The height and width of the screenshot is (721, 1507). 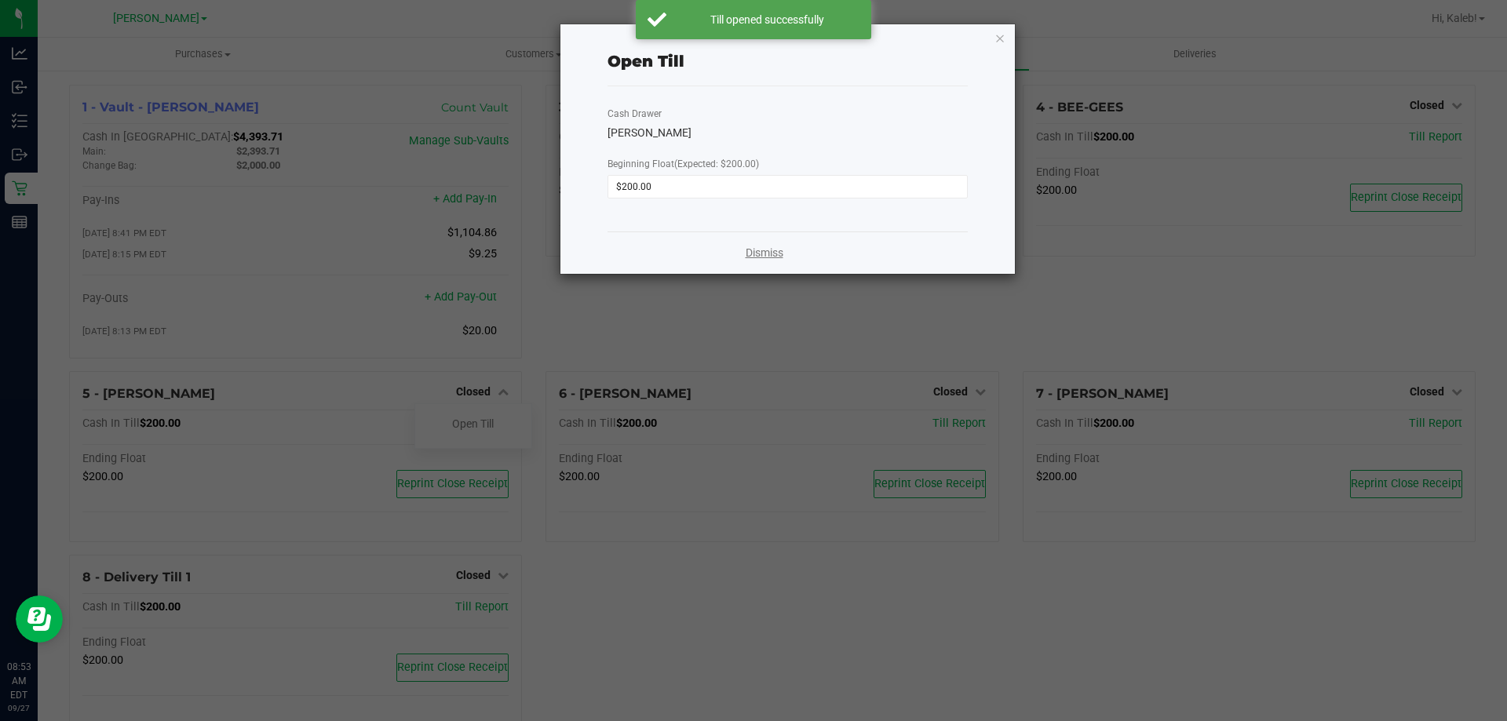 I want to click on span: Beginning Float, so click(x=683, y=164).